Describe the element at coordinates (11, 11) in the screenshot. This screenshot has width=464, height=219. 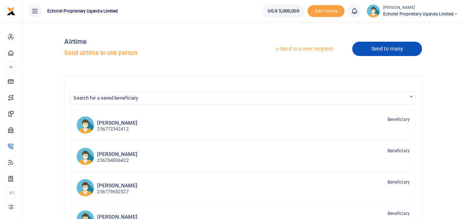
I see `a: logo-small logo-large logo-large` at that location.